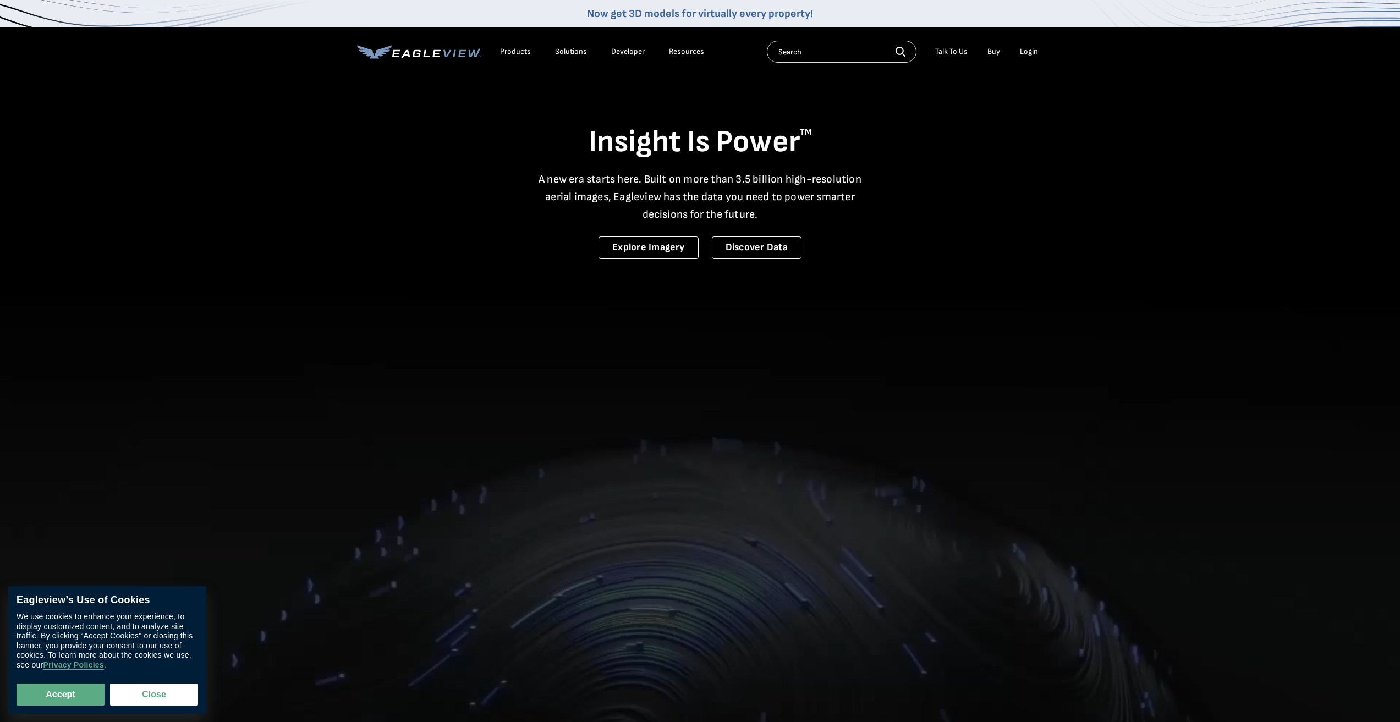 This screenshot has height=722, width=1400. What do you see at coordinates (1028, 52) in the screenshot?
I see `div: Login` at bounding box center [1028, 52].